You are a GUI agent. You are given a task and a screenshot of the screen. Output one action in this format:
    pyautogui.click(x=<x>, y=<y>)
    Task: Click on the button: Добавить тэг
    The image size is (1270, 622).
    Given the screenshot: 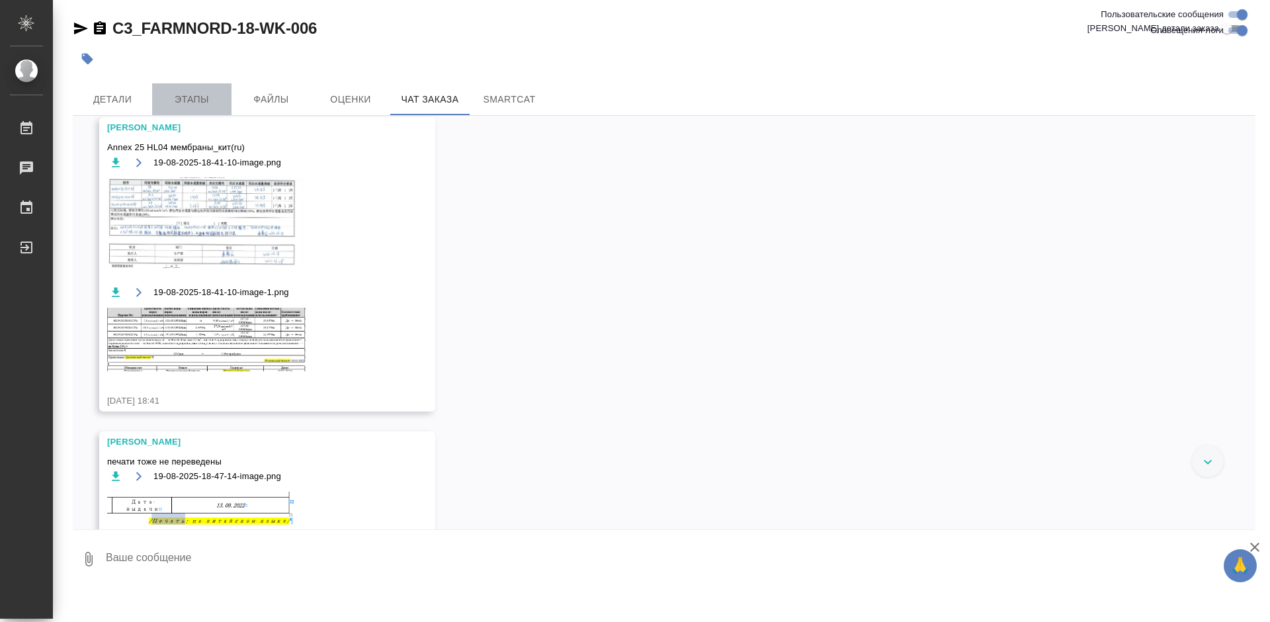 What is the action you would take?
    pyautogui.click(x=87, y=59)
    